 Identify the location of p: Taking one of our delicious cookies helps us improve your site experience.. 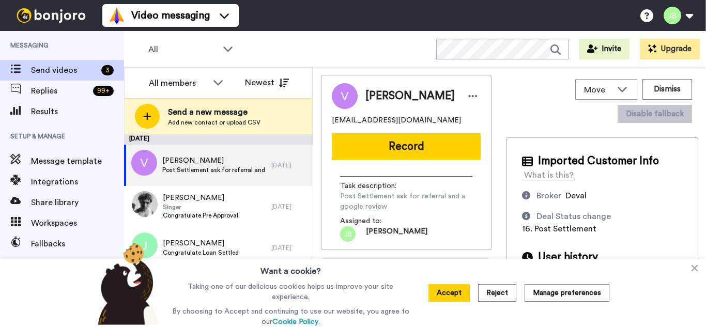
(291, 292).